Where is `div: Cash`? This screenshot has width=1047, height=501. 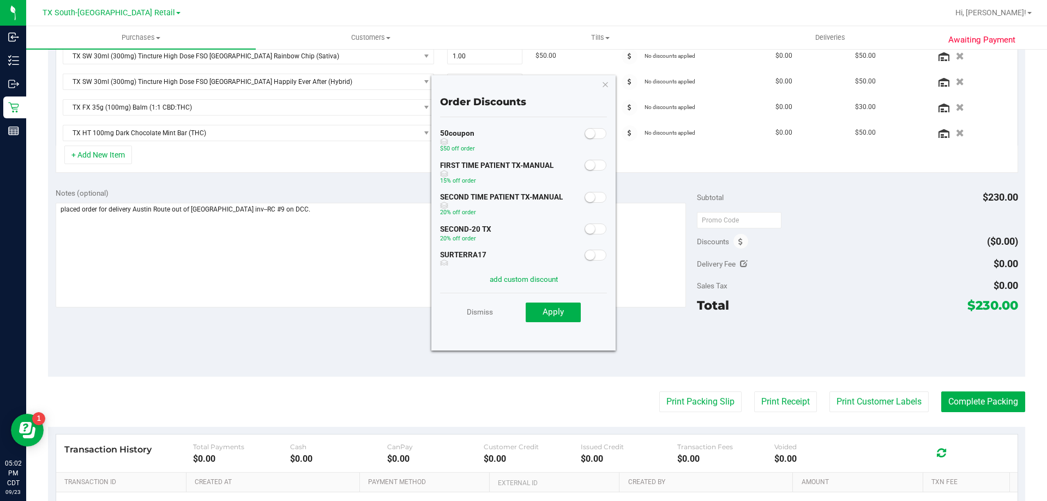 div: Cash is located at coordinates (339, 447).